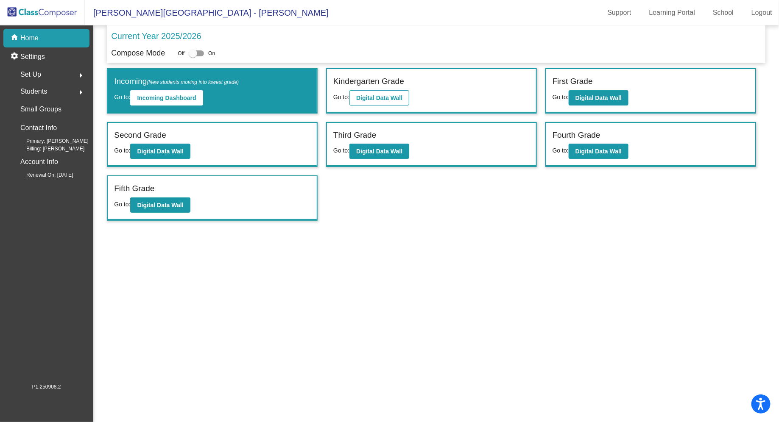  I want to click on b: Incoming Dashboard, so click(166, 98).